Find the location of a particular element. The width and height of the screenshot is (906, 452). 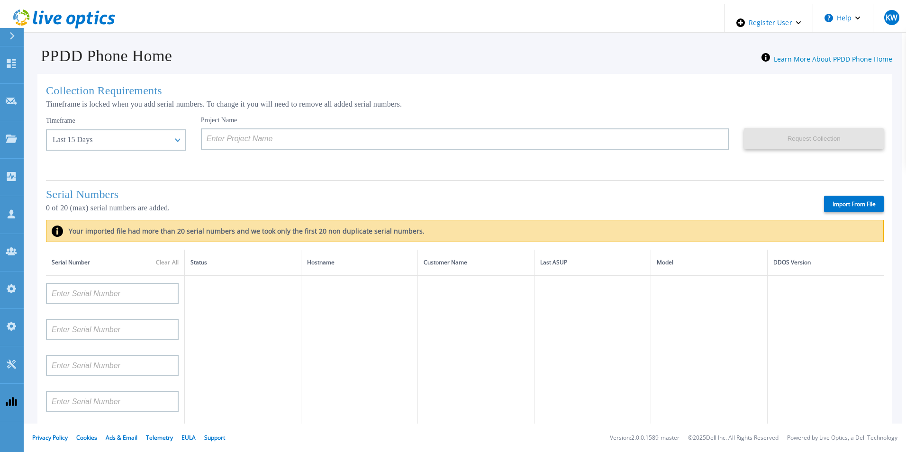

th: Hostname is located at coordinates (360, 262).